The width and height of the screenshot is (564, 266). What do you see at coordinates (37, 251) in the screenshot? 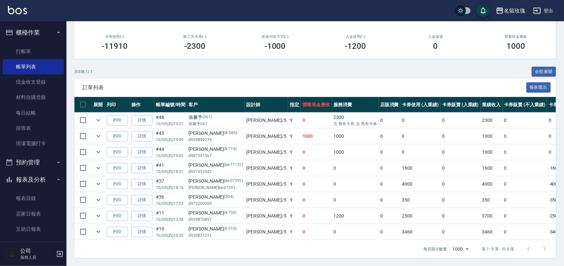
I see `h5: 公司` at bounding box center [37, 251].